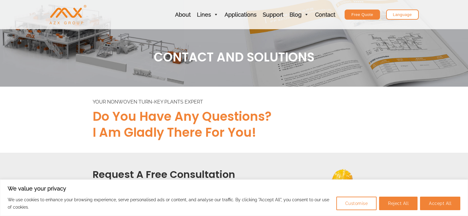 The width and height of the screenshot is (468, 216). What do you see at coordinates (440, 204) in the screenshot?
I see `button: Accept All` at bounding box center [440, 204].